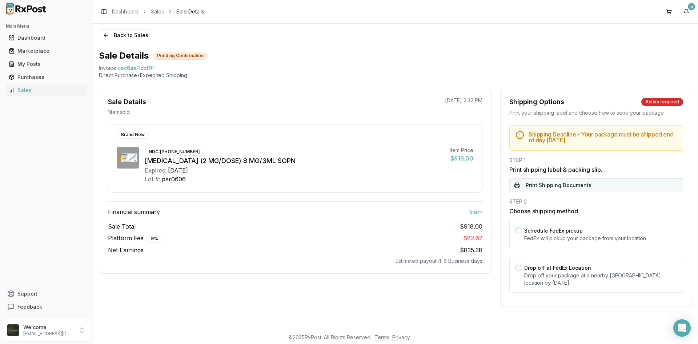 This screenshot has width=698, height=344. What do you see at coordinates (46, 64) in the screenshot?
I see `button: My Posts` at bounding box center [46, 64].